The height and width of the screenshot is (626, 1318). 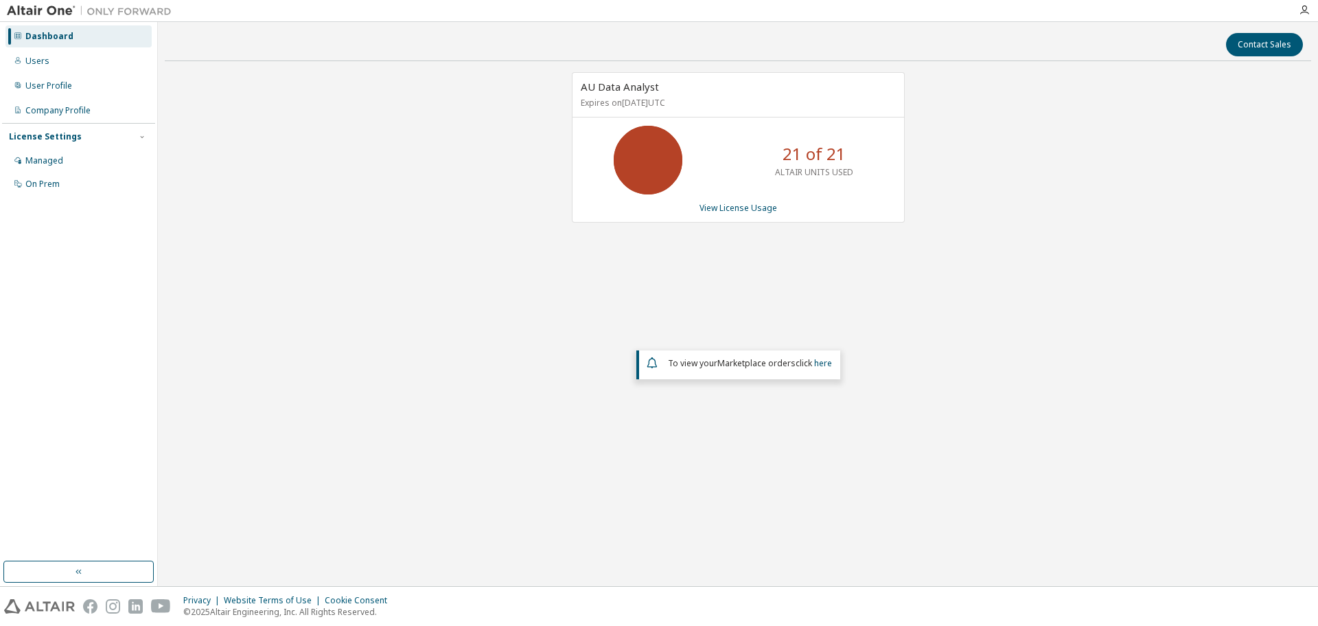 I want to click on p: © 2025 Altair Engineering, Inc. All Rights Reserved., so click(x=289, y=611).